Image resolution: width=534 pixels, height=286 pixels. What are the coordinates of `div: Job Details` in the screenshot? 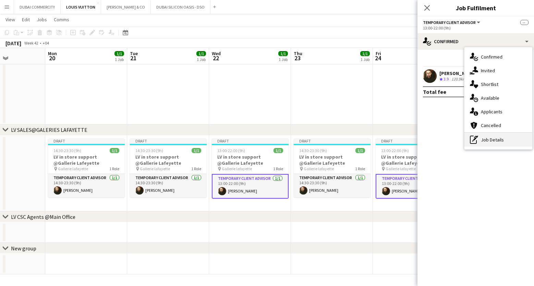 It's located at (499, 140).